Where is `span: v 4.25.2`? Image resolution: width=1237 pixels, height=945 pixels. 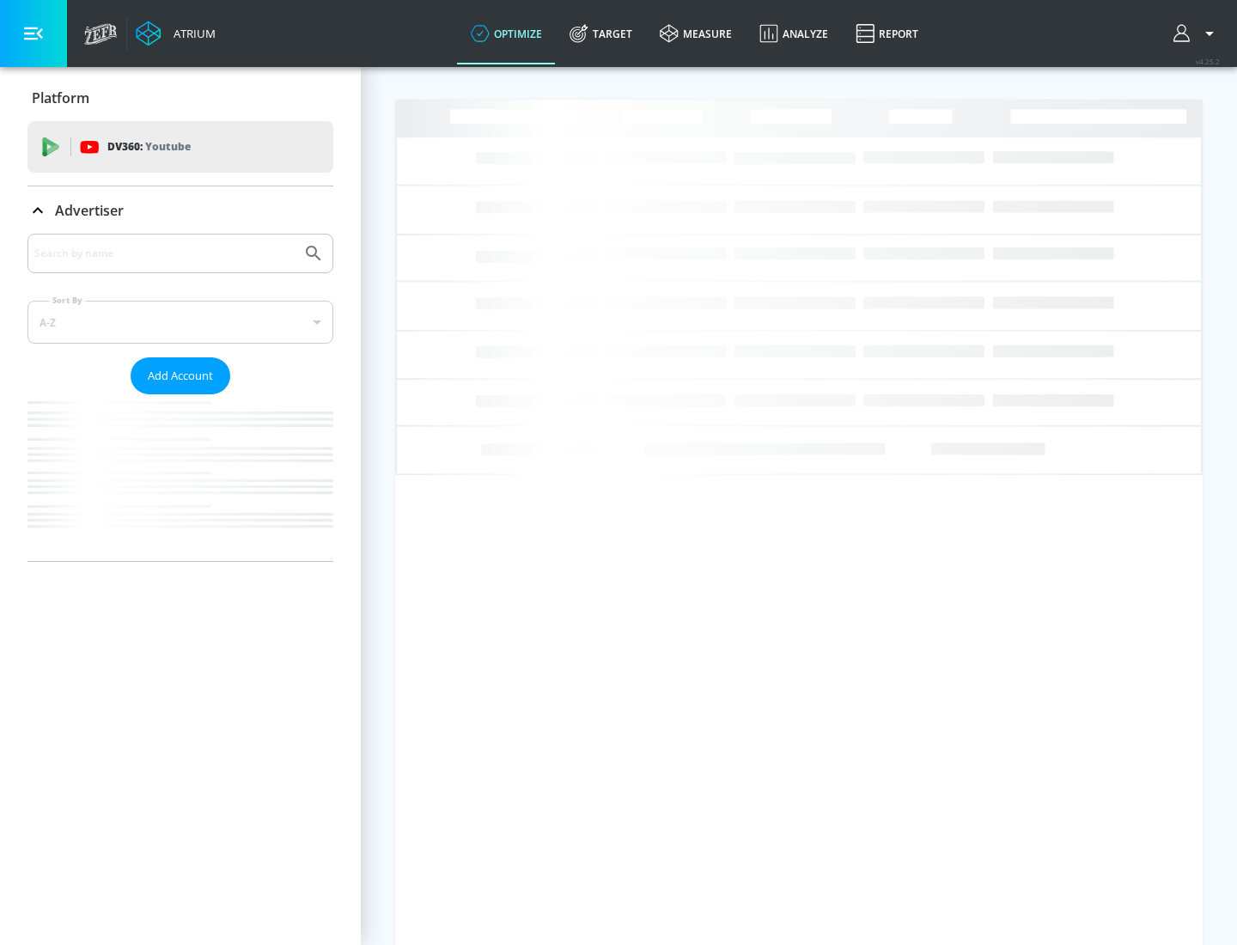
span: v 4.25.2 is located at coordinates (1208, 61).